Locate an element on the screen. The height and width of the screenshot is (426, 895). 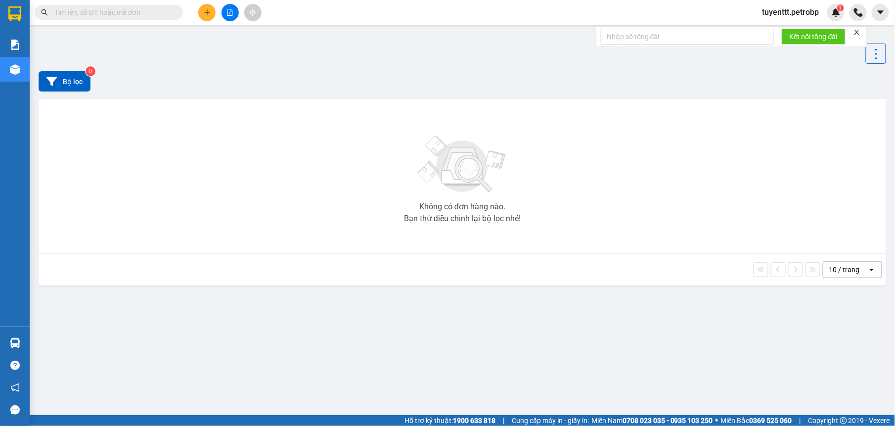
button: Kết nối tổng đài is located at coordinates (813, 37).